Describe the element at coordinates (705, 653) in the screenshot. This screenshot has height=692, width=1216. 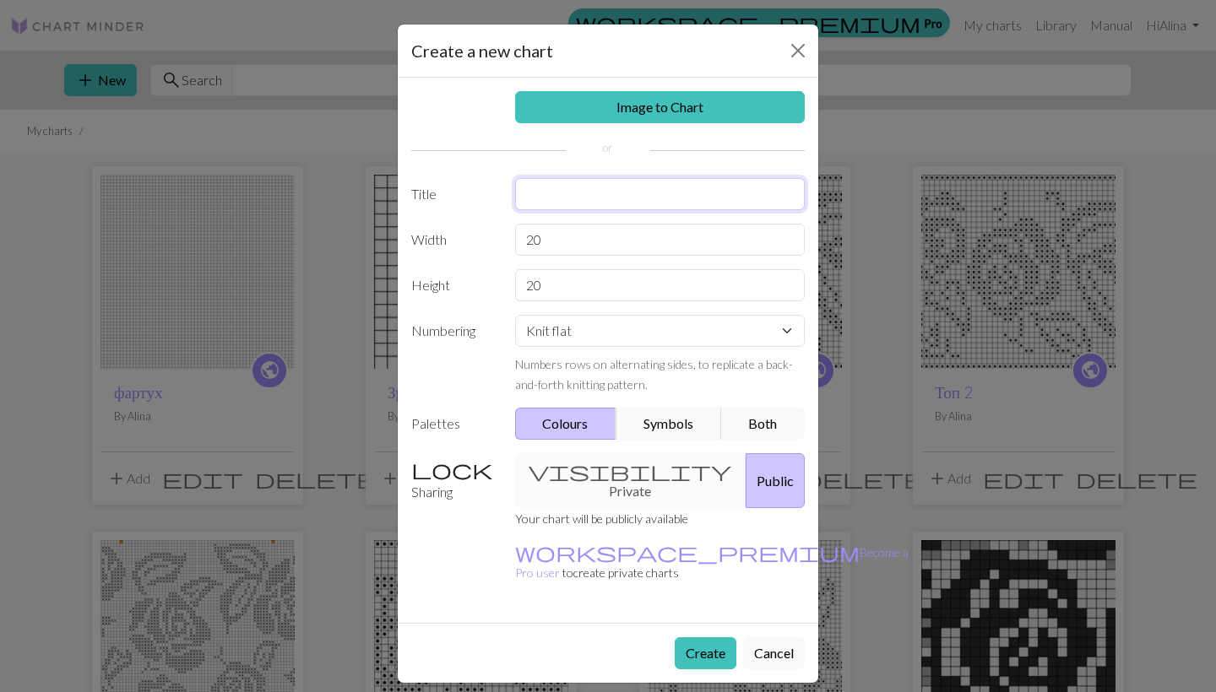
I see `button: Create` at that location.